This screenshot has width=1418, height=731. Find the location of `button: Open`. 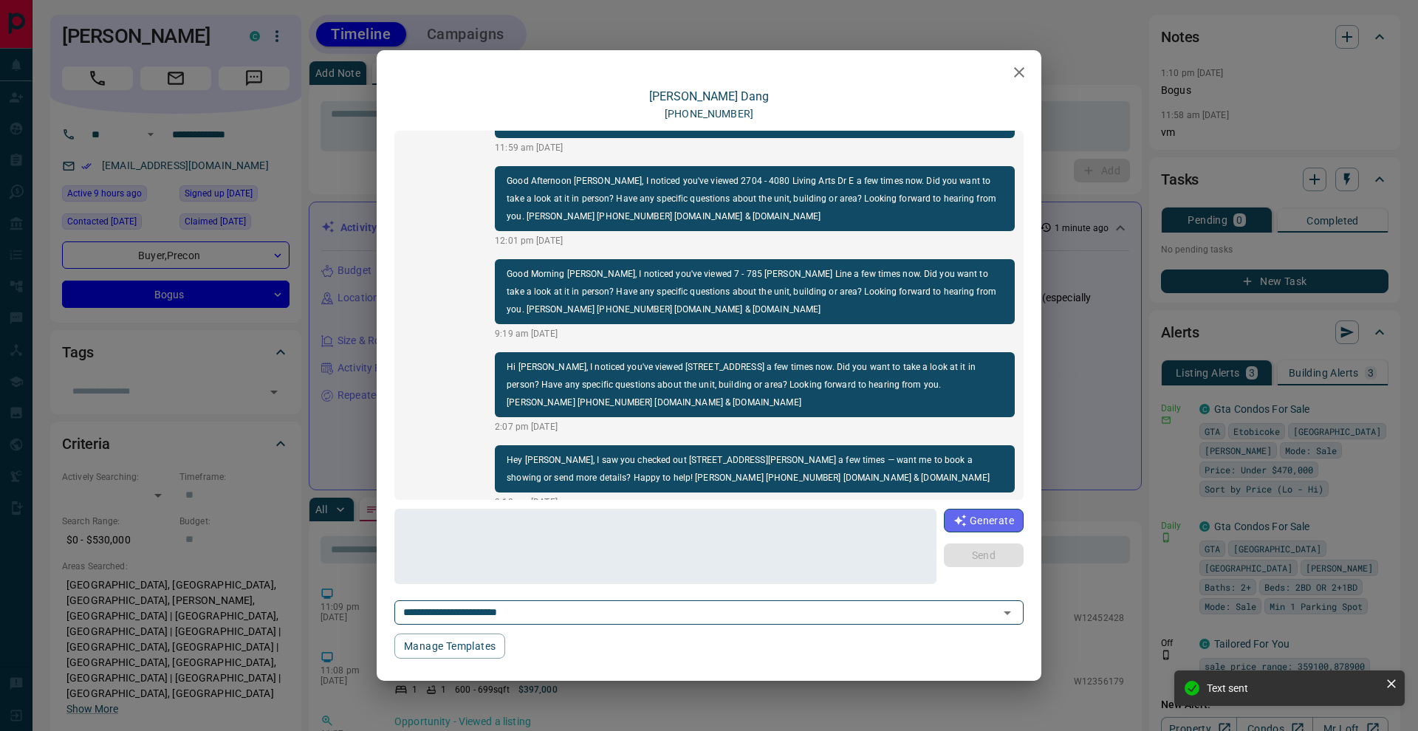

button: Open is located at coordinates (1008, 613).